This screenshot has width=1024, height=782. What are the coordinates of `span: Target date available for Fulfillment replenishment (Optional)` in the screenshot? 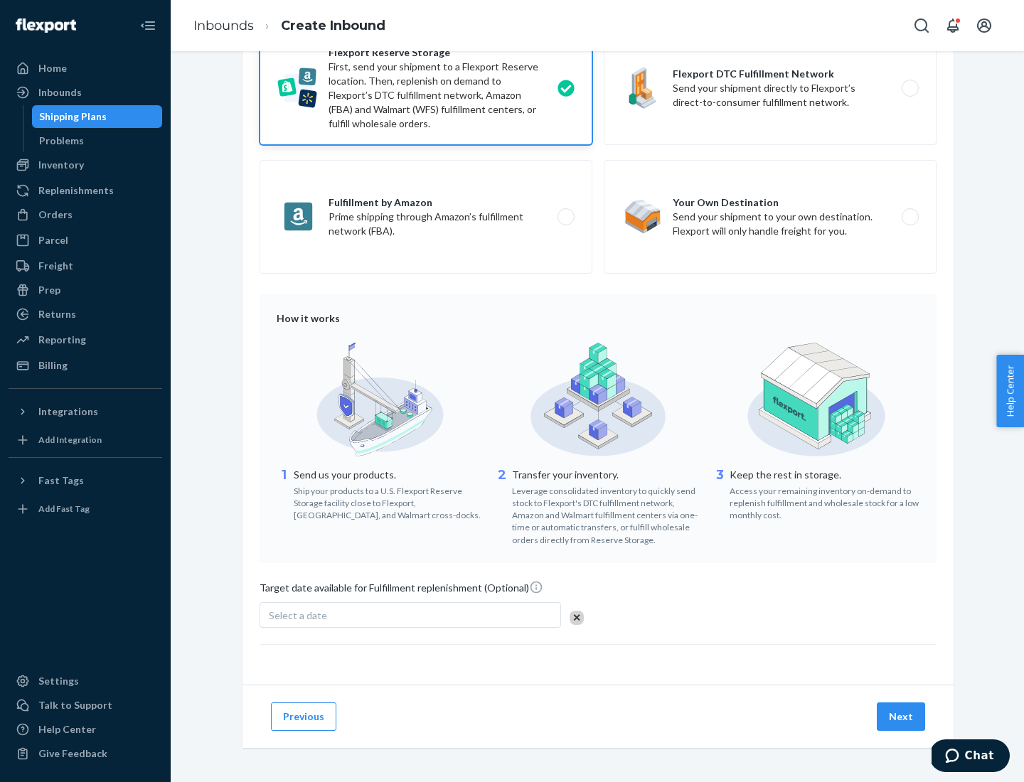 It's located at (401, 590).